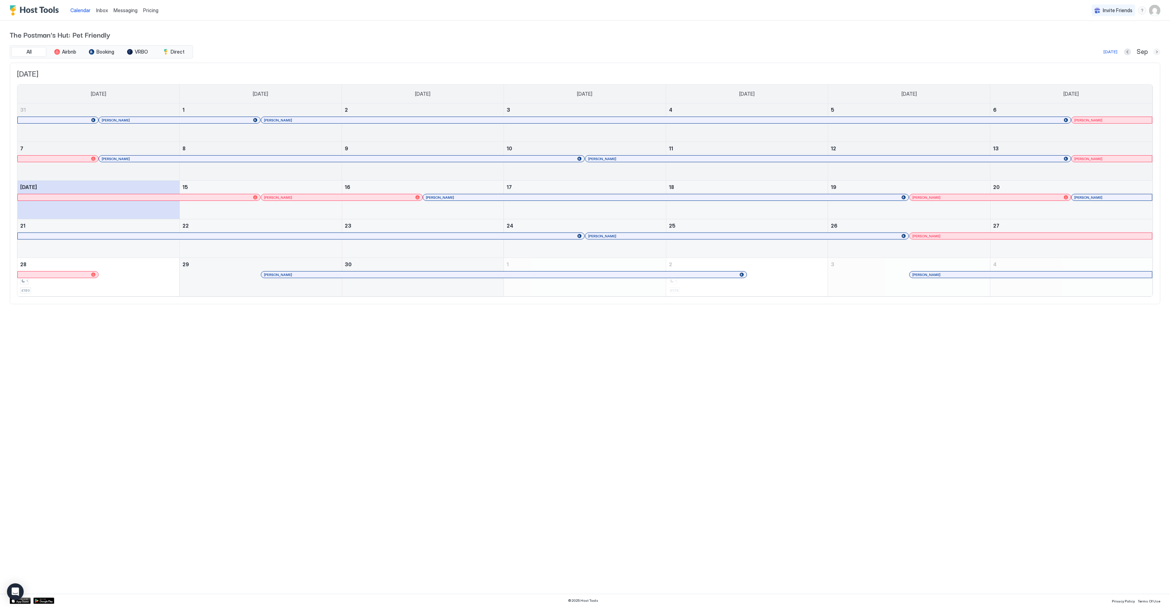 The width and height of the screenshot is (1170, 607). What do you see at coordinates (585, 110) in the screenshot?
I see `a: September 3, 2025` at bounding box center [585, 110].